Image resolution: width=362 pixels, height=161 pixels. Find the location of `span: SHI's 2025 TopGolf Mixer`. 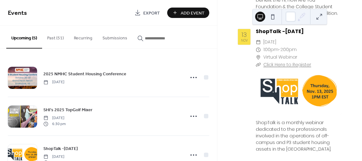

span: SHI's 2025 TopGolf Mixer is located at coordinates (68, 110).